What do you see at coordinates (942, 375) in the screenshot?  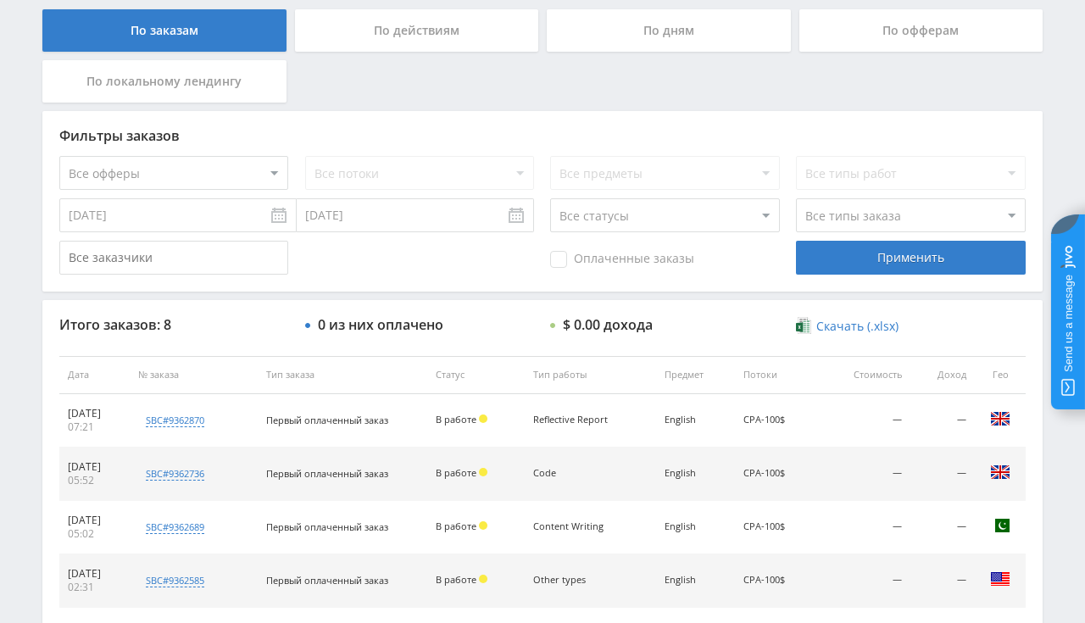 I see `th: Доход` at bounding box center [942, 375].